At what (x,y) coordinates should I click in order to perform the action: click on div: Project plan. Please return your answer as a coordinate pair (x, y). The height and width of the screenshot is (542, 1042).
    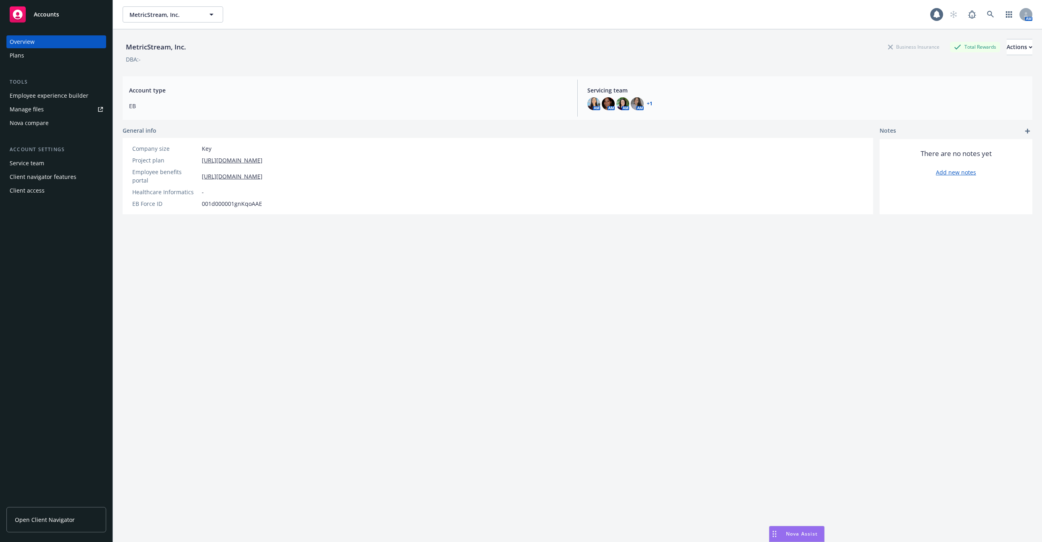
    Looking at the image, I should click on (165, 160).